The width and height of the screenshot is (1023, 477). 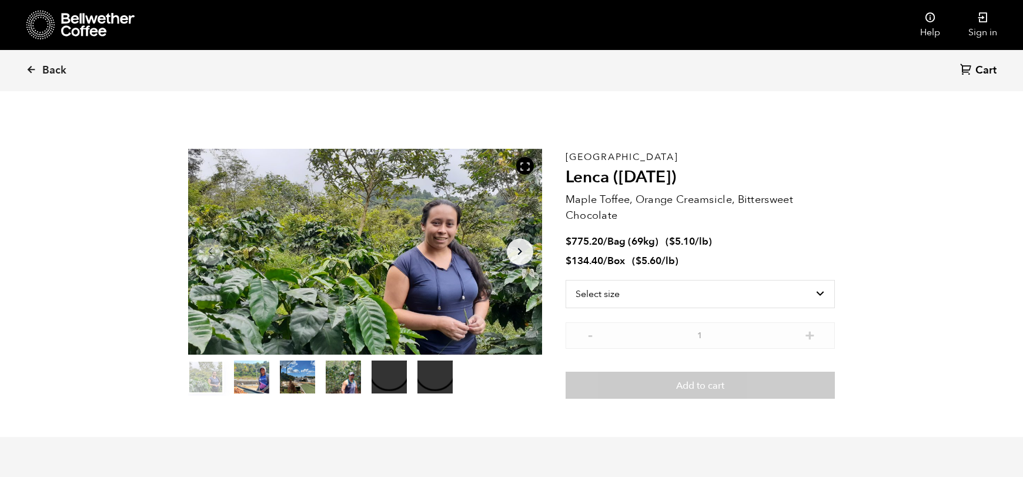 What do you see at coordinates (682, 241) in the screenshot?
I see `bdi: 5.10` at bounding box center [682, 241].